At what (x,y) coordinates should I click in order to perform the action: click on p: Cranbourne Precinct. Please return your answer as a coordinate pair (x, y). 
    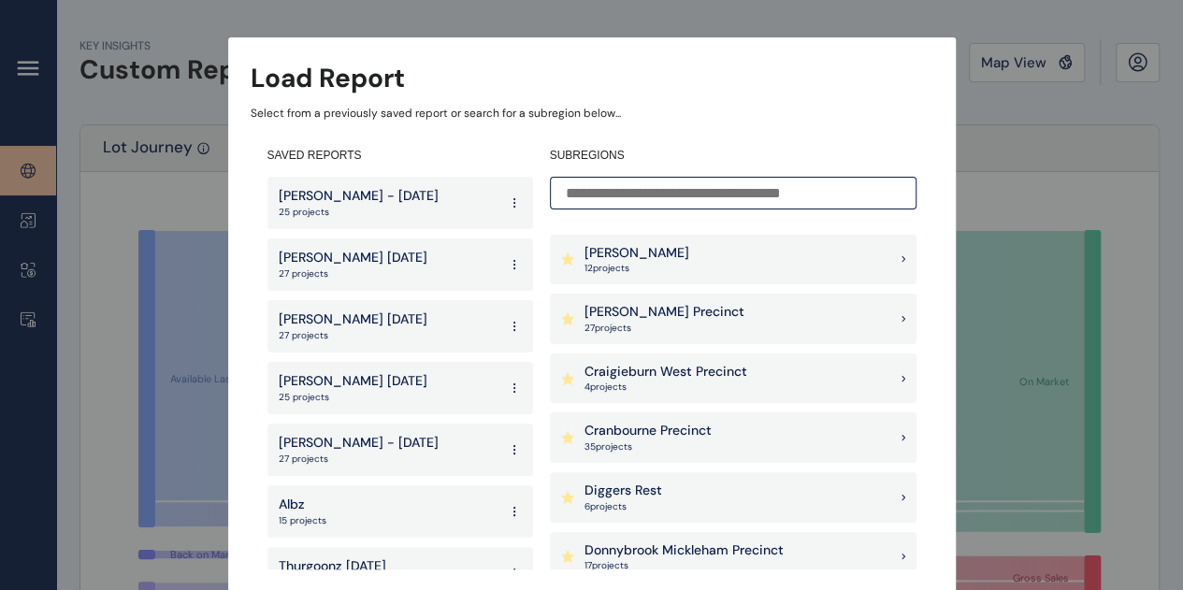
    Looking at the image, I should click on (648, 431).